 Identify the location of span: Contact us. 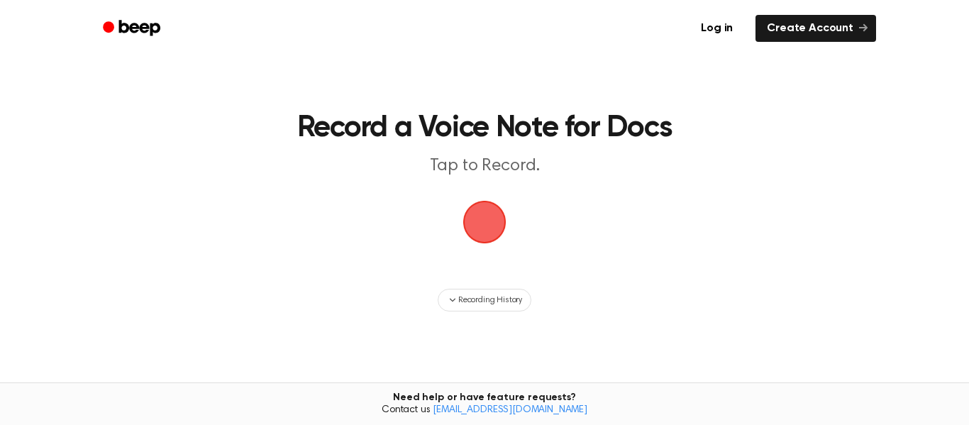
(484, 411).